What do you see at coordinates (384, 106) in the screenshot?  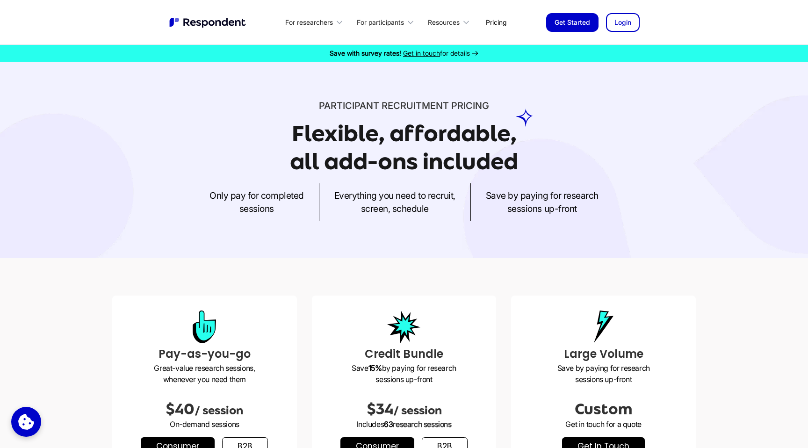 I see `span: Participant recruitment` at bounding box center [384, 106].